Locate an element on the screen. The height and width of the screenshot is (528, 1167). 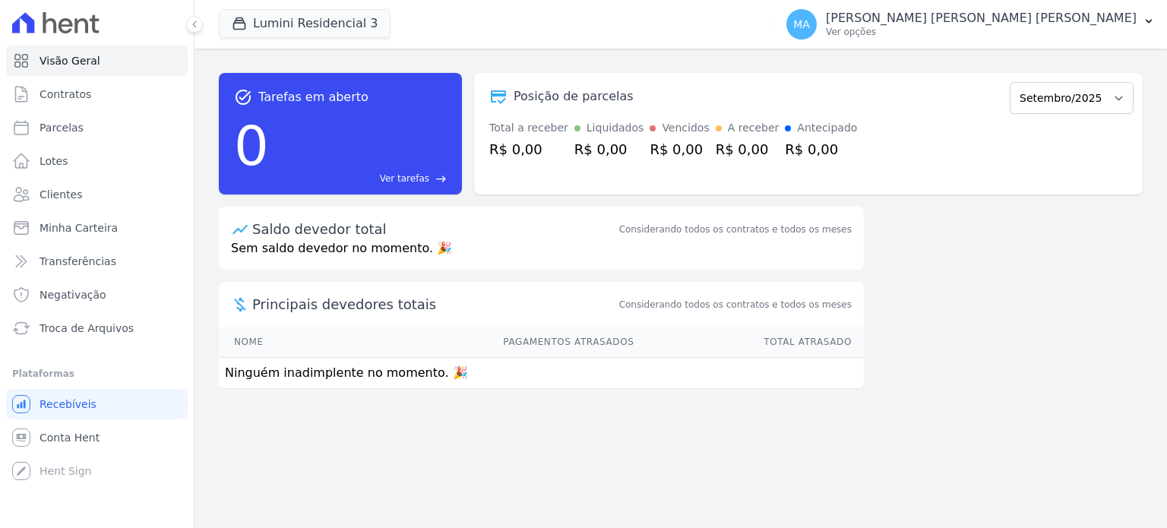
span: Recebíveis is located at coordinates (68, 404).